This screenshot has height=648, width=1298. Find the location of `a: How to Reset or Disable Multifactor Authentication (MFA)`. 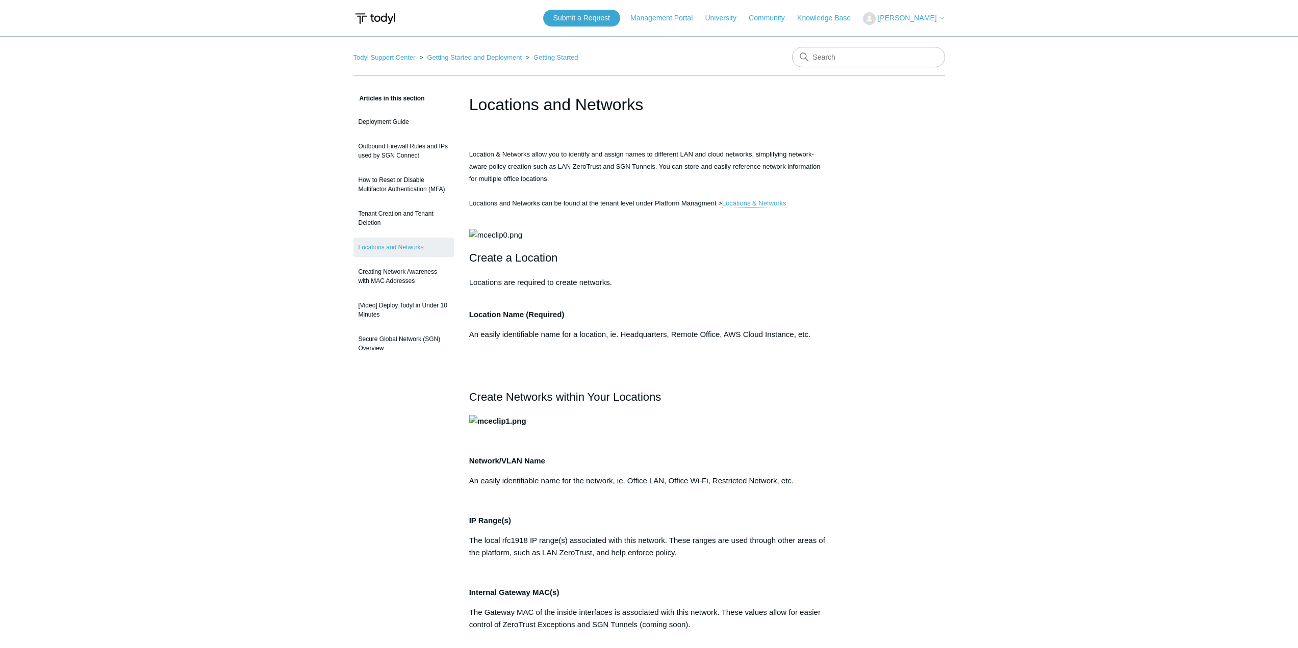

a: How to Reset or Disable Multifactor Authentication (MFA) is located at coordinates (403, 185).